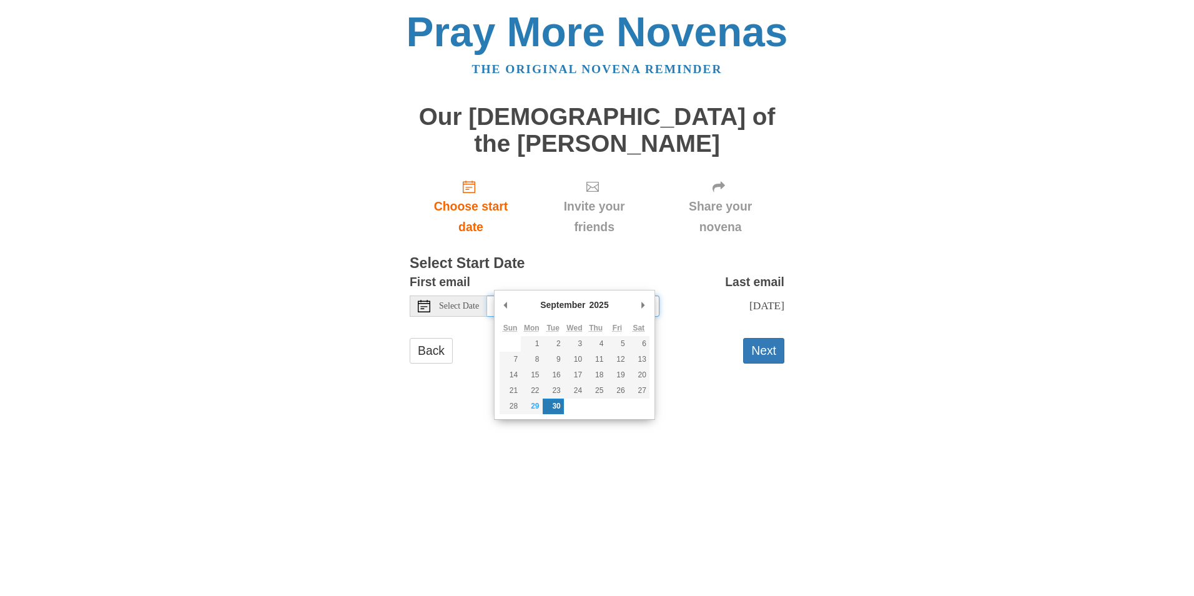 This screenshot has width=1194, height=596. Describe the element at coordinates (575, 375) in the screenshot. I see `button: 17` at that location.